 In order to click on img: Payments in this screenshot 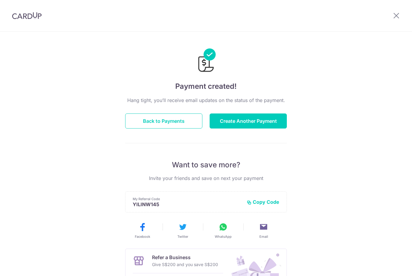, I will do `click(206, 61)`.